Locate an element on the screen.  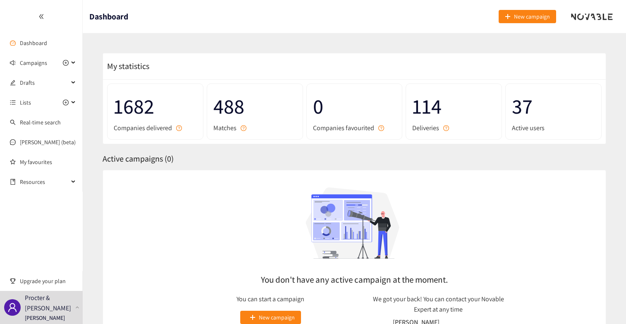
a: Dashboard is located at coordinates (34, 43).